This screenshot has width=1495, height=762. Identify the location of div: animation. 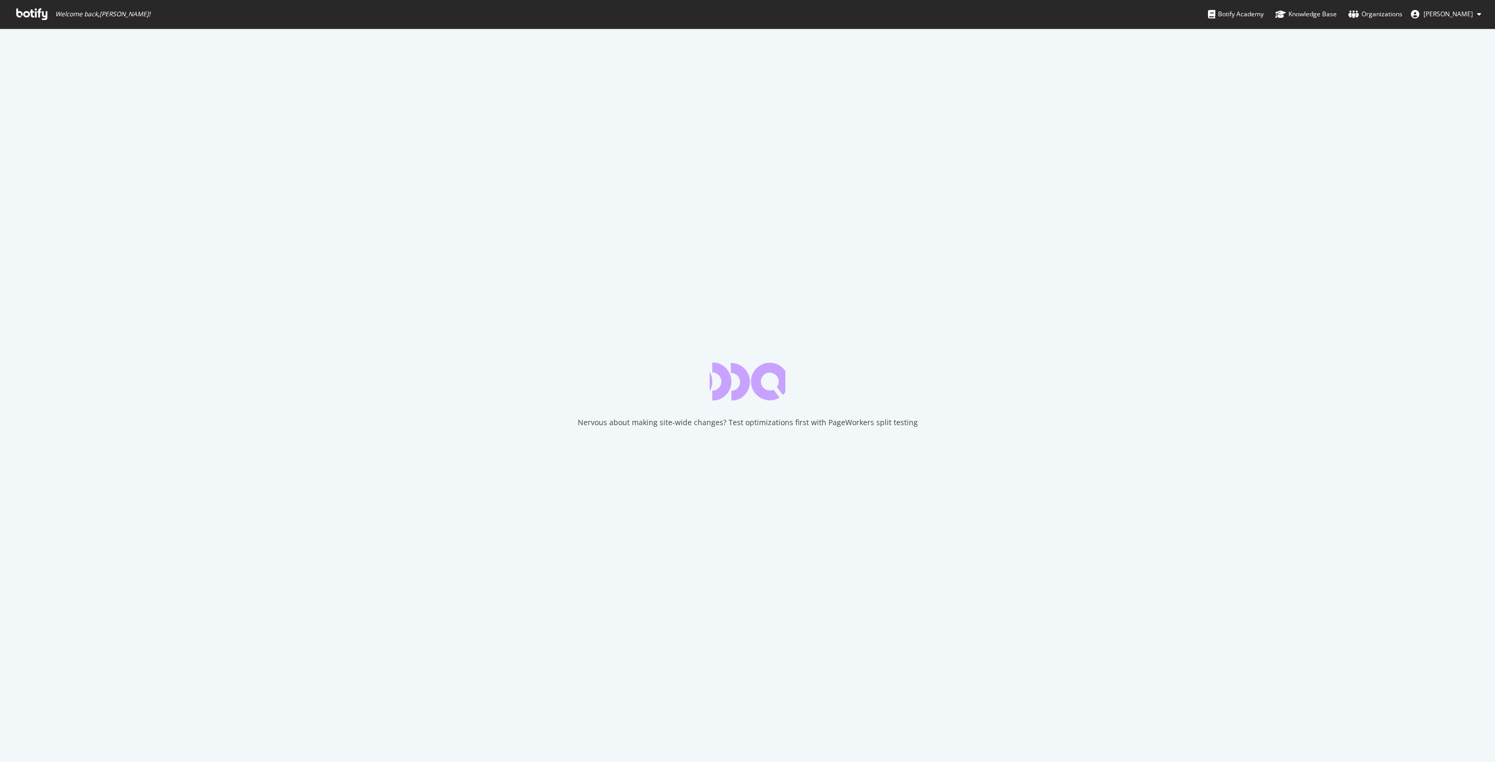
(748, 382).